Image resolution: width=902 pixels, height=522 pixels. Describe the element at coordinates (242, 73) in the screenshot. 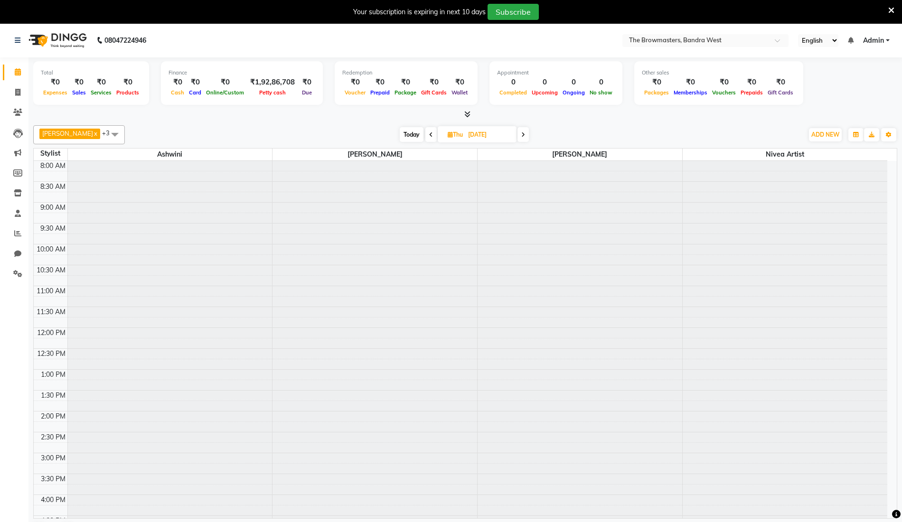

I see `div: Finance` at that location.